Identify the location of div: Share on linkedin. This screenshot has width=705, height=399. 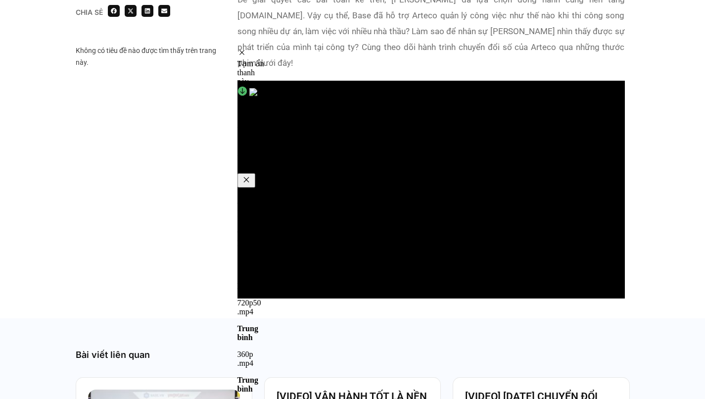
(147, 11).